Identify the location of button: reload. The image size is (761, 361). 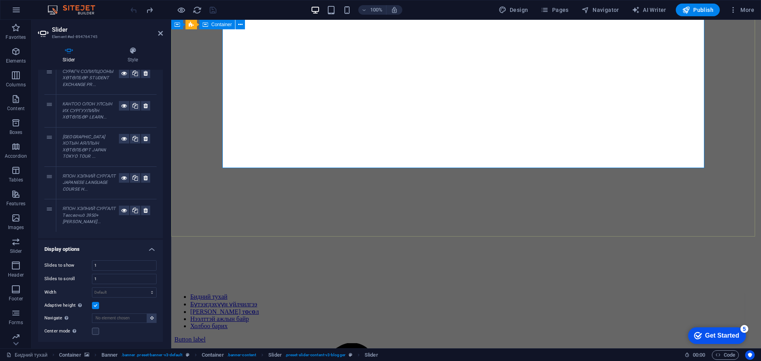
(197, 10).